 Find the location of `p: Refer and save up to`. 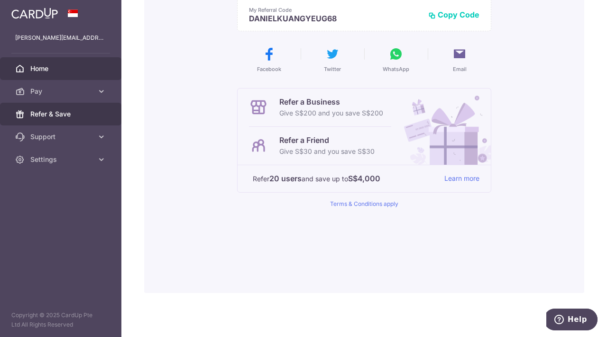

p: Refer and save up to is located at coordinates (345, 179).